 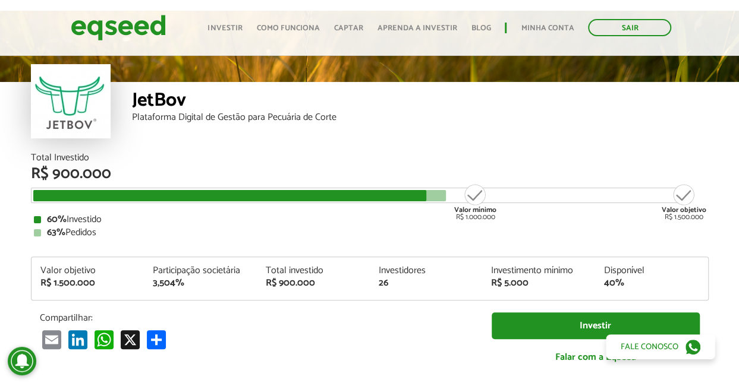 I want to click on div: R$ 5.000, so click(x=538, y=283).